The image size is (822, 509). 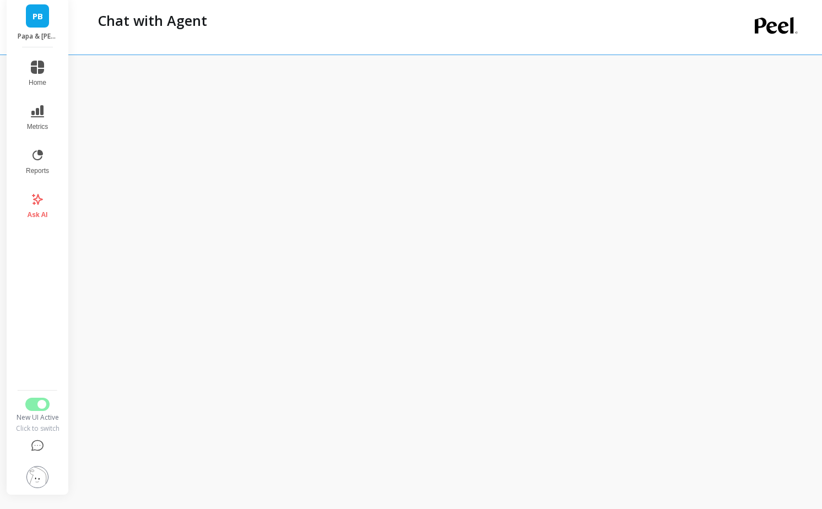 What do you see at coordinates (37, 215) in the screenshot?
I see `span: Ask AI` at bounding box center [37, 215].